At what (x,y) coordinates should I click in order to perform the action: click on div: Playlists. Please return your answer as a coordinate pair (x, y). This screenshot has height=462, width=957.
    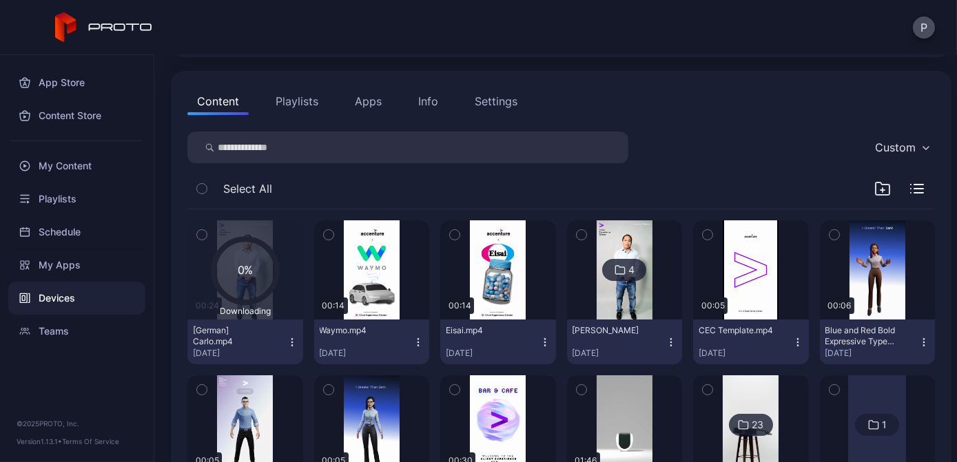
    Looking at the image, I should click on (77, 199).